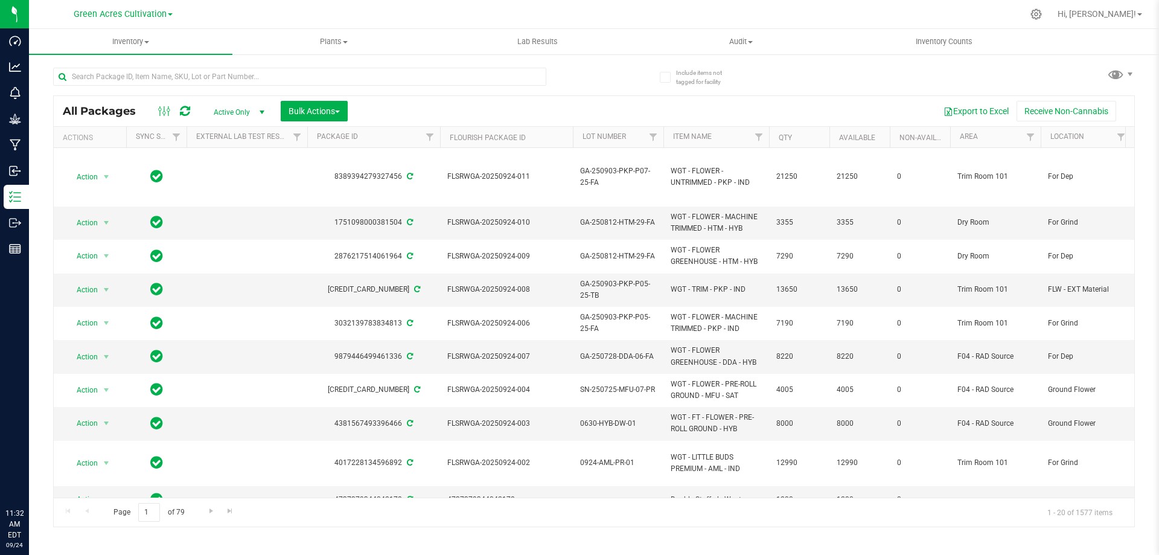 Image resolution: width=1159 pixels, height=555 pixels. I want to click on a: Inventory Counts, so click(944, 42).